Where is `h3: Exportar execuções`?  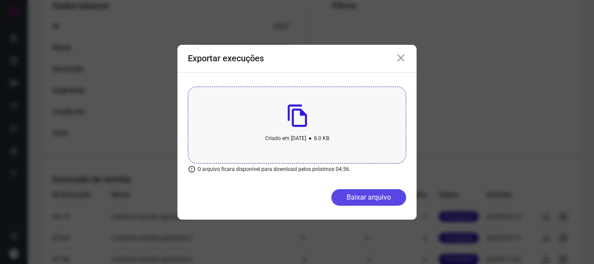 h3: Exportar execuções is located at coordinates (226, 58).